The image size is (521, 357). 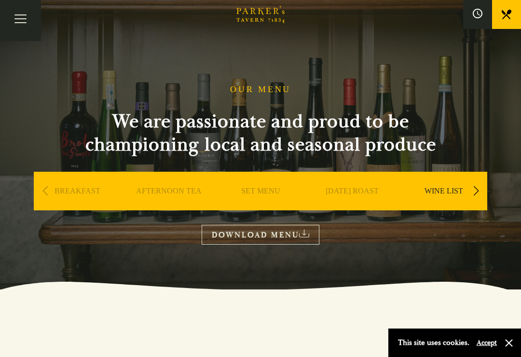 I want to click on button: Close and accept, so click(x=509, y=343).